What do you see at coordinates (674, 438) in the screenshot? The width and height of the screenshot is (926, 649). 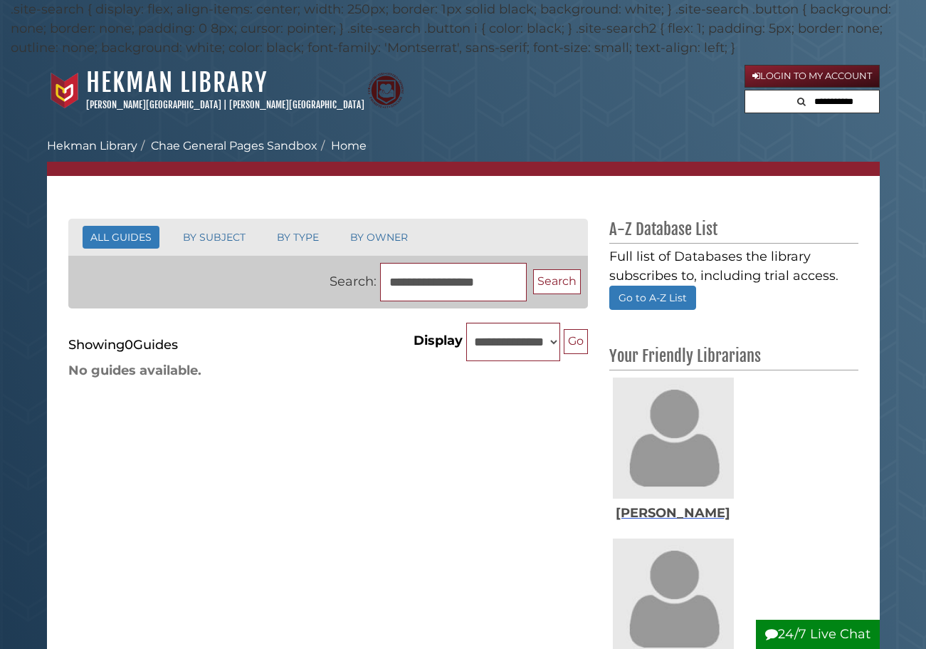 I see `img: Daniel Chae's picture` at bounding box center [674, 438].